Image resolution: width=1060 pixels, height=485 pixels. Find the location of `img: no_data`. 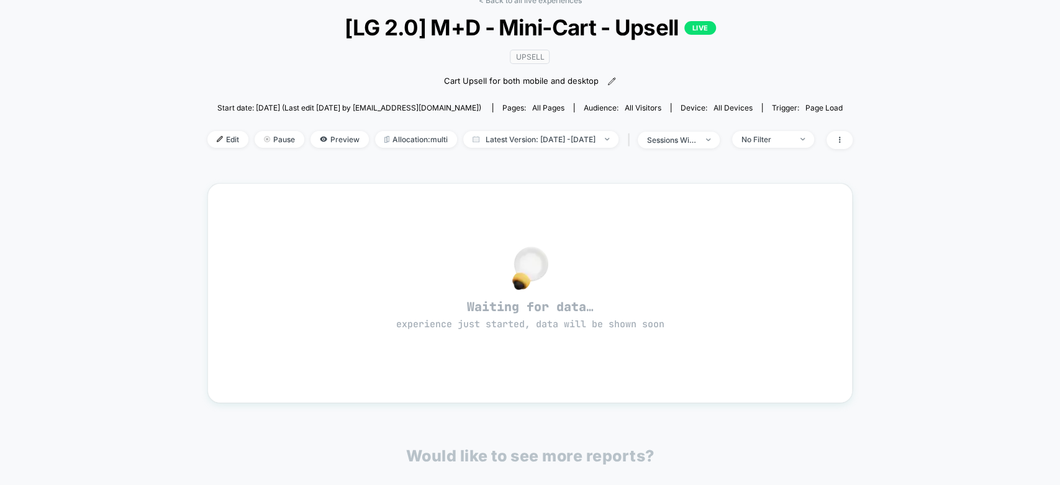

img: no_data is located at coordinates (530, 268).